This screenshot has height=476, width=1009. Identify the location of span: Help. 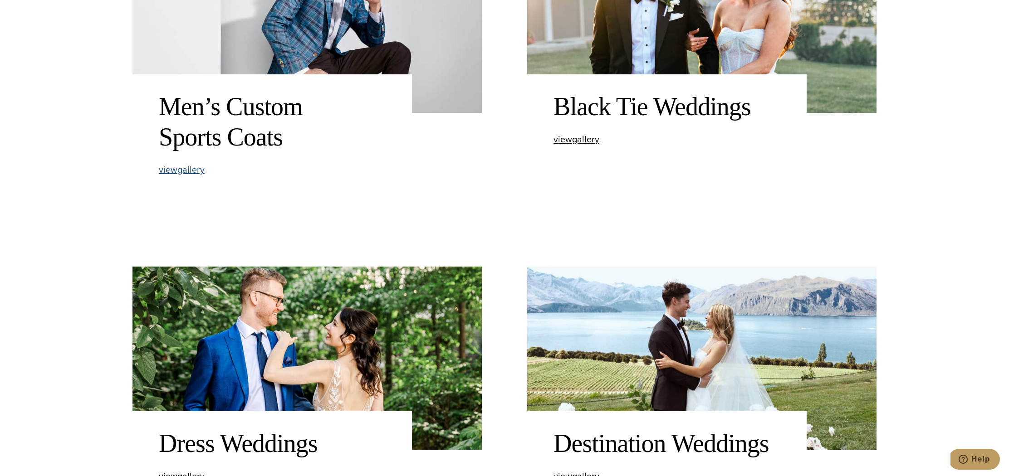
(30, 10).